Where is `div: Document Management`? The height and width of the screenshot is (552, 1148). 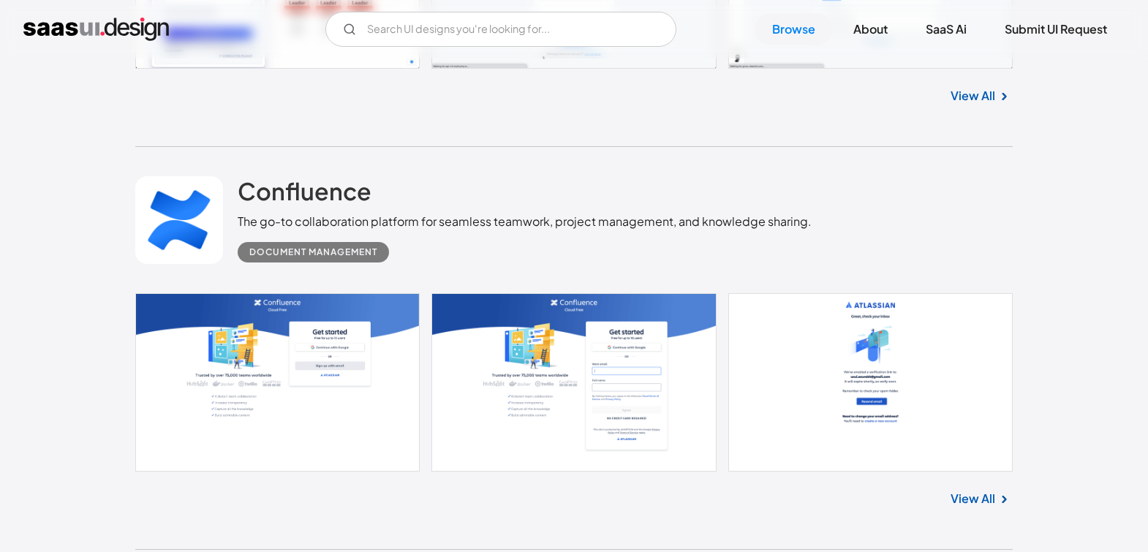
div: Document Management is located at coordinates (313, 252).